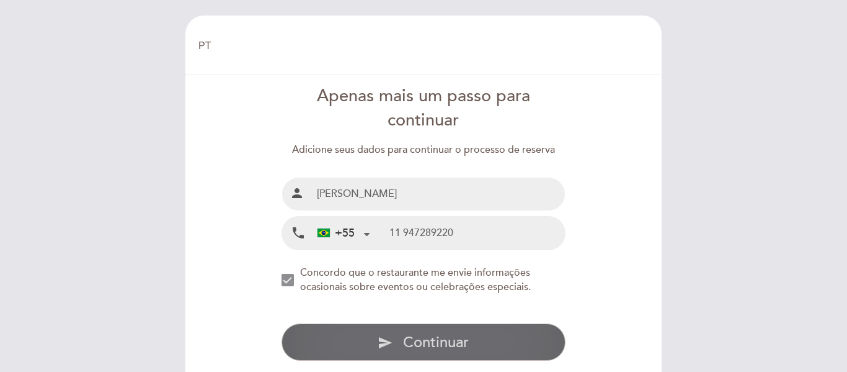  What do you see at coordinates (424, 109) in the screenshot?
I see `div: Apenas mais um passo para continuar` at bounding box center [424, 109].